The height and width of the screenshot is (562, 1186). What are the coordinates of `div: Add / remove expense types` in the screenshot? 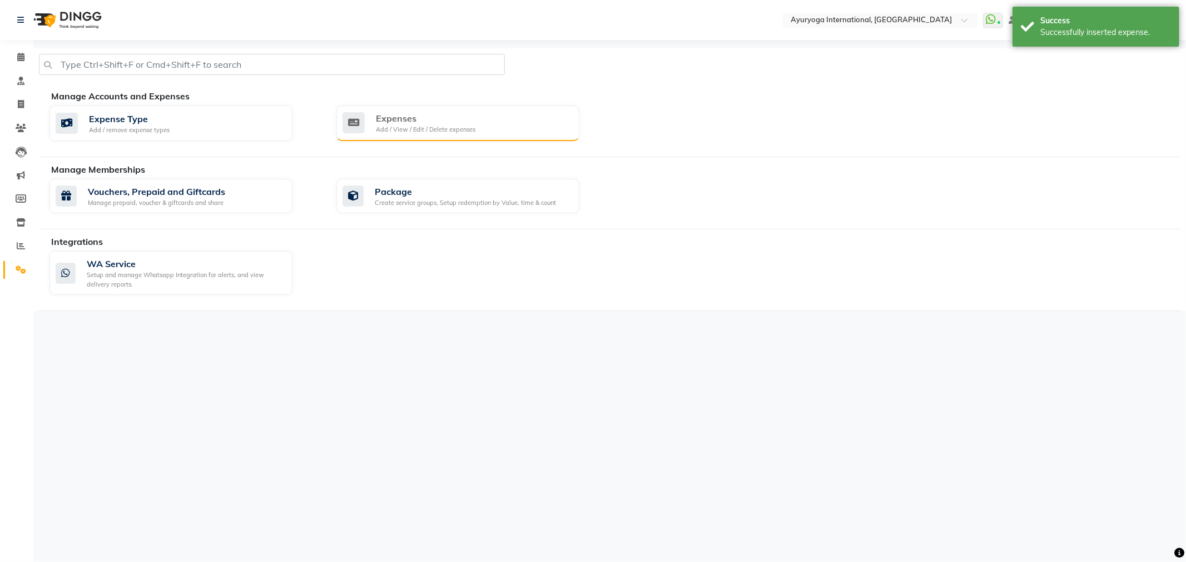 It's located at (129, 130).